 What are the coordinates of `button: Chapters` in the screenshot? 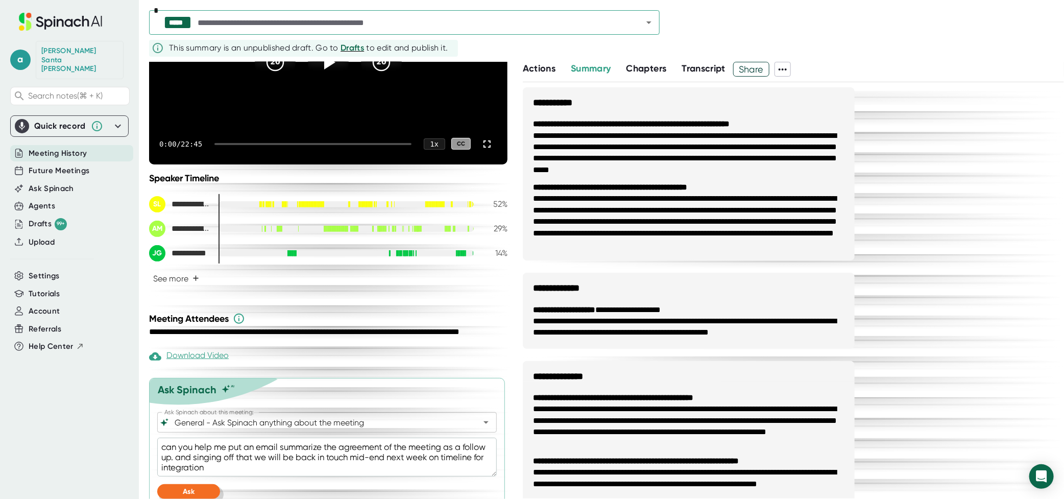 It's located at (647, 68).